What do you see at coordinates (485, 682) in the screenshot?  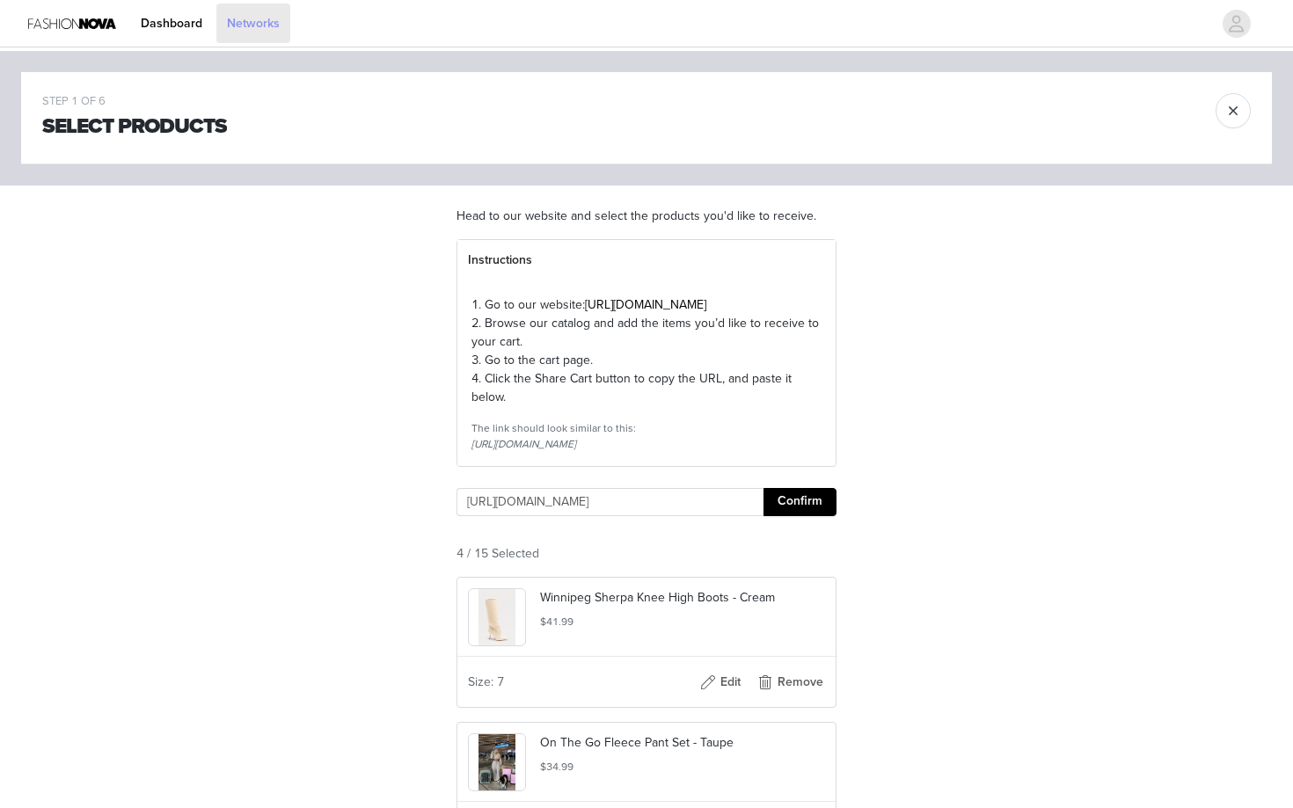 I see `span: Size: 7` at bounding box center [485, 682].